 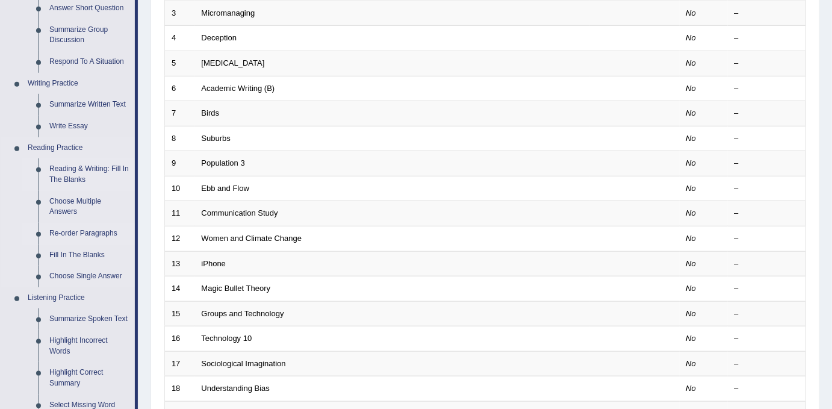 What do you see at coordinates (89, 207) in the screenshot?
I see `a: Choose Multiple Answers` at bounding box center [89, 207].